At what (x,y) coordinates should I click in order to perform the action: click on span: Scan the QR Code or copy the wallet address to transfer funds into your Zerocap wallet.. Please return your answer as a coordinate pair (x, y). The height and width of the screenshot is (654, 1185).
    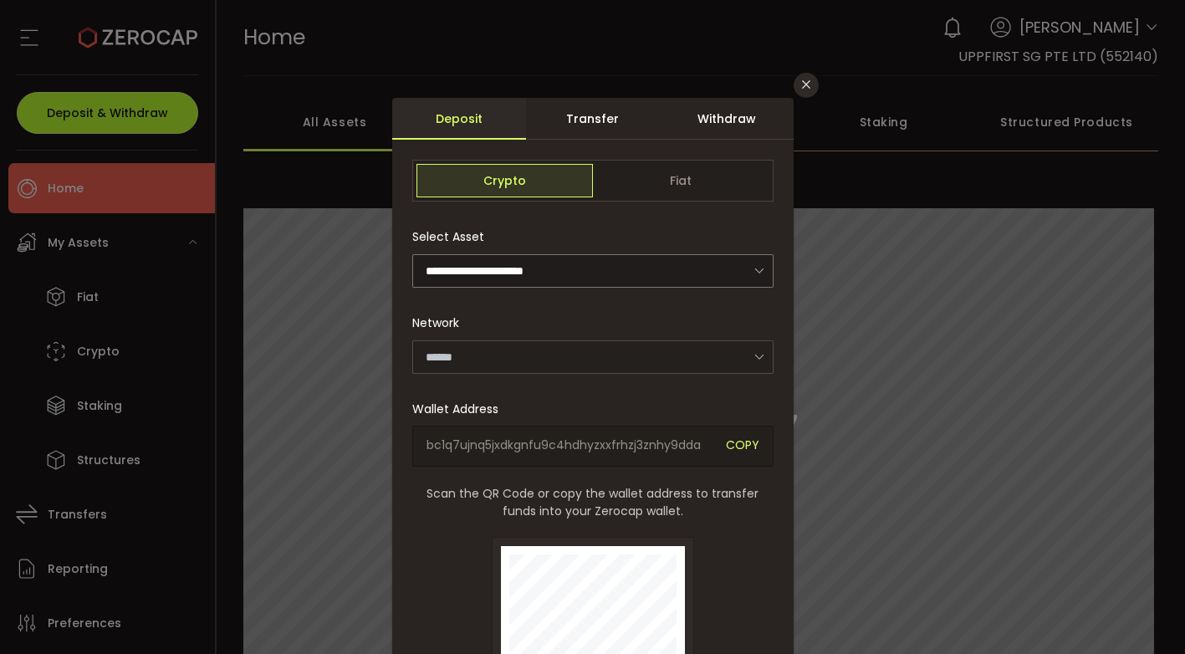
    Looking at the image, I should click on (593, 503).